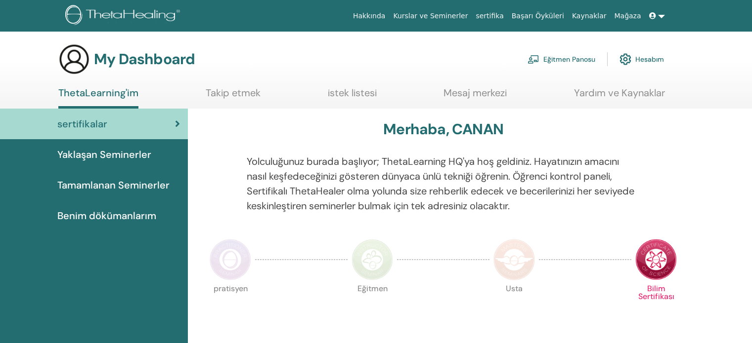  Describe the element at coordinates (514, 306) in the screenshot. I see `p: Usta` at that location.